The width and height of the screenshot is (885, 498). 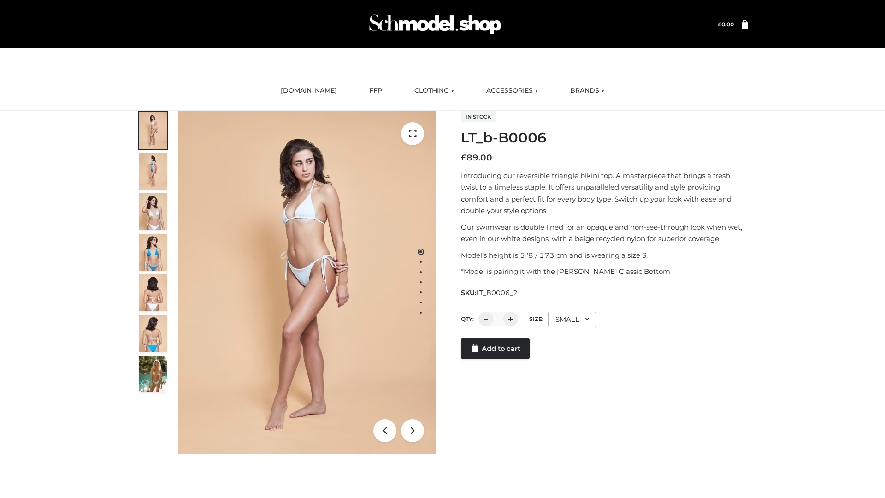 I want to click on bdi: 0.00, so click(x=726, y=24).